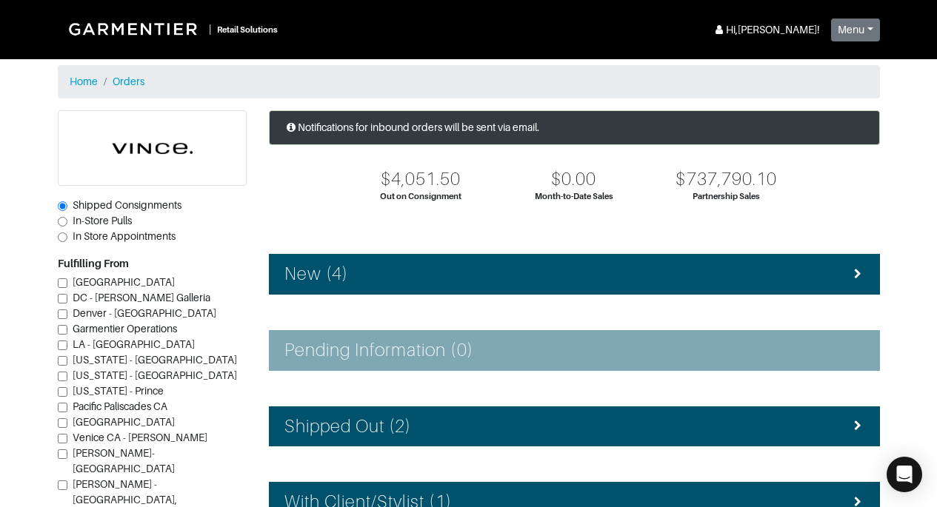  I want to click on input: Shipped Consignments, so click(62, 206).